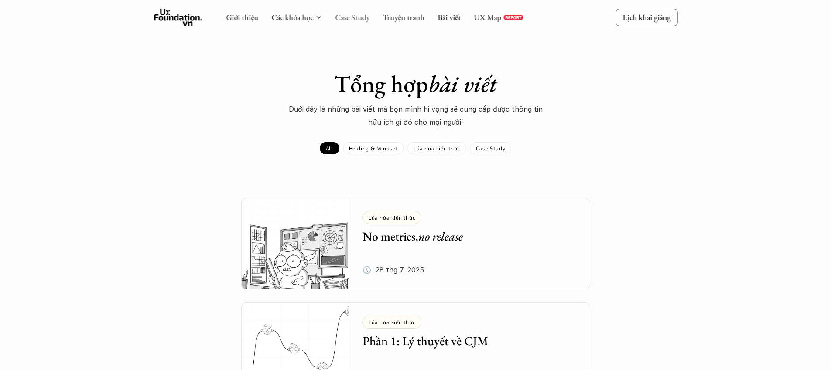 The height and width of the screenshot is (370, 831). What do you see at coordinates (449, 17) in the screenshot?
I see `a: Bài viết` at bounding box center [449, 17].